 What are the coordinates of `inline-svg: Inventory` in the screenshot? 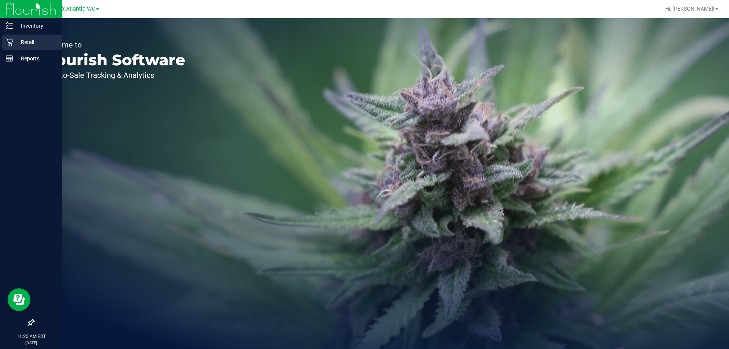 It's located at (9, 26).